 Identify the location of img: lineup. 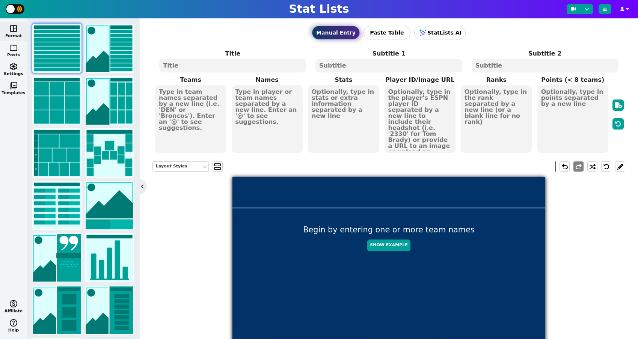
(109, 310).